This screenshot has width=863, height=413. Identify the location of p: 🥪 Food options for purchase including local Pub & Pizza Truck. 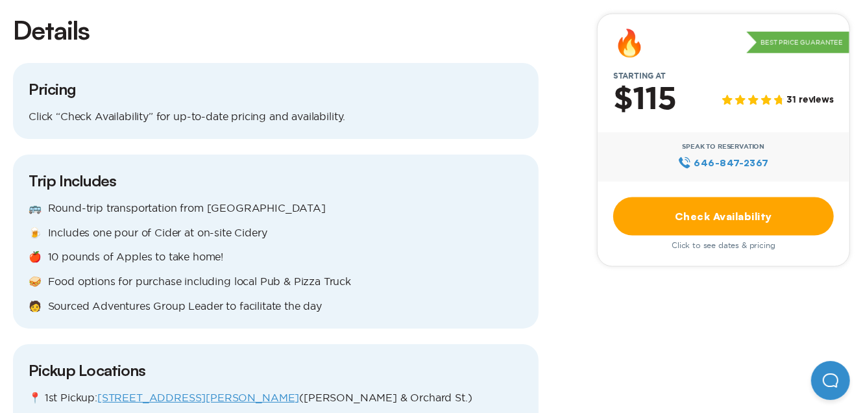
(276, 282).